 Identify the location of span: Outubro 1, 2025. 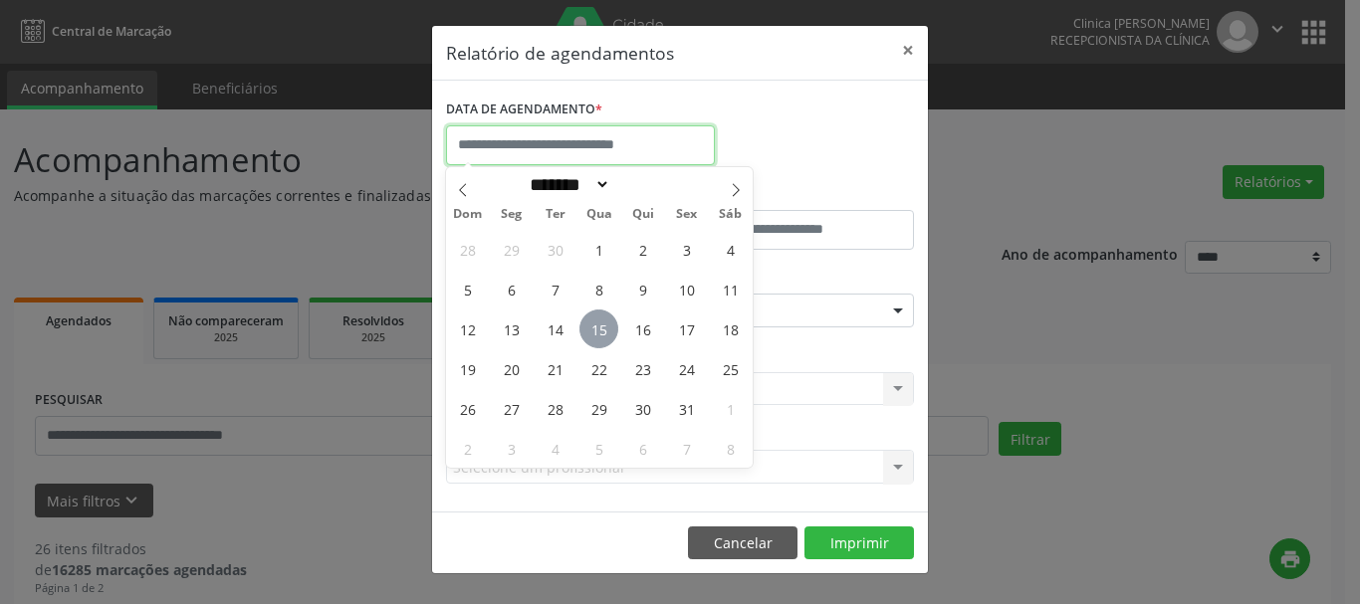
(598, 249).